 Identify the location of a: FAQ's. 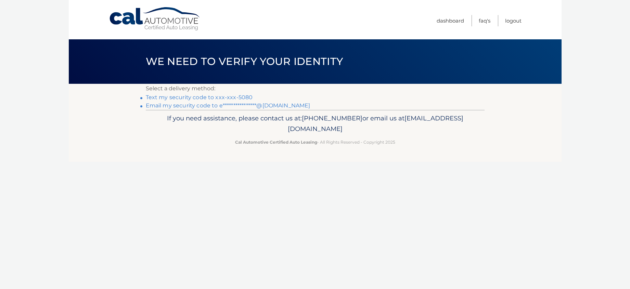
(485, 21).